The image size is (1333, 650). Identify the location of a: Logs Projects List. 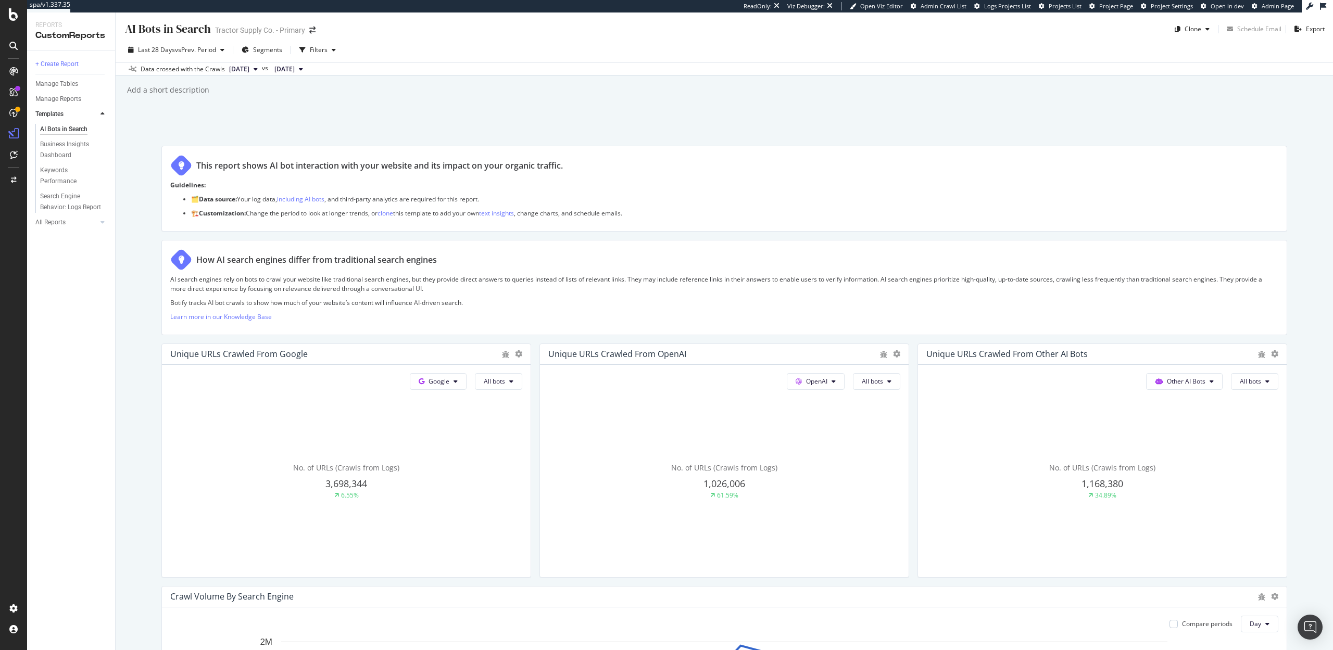
(1002, 6).